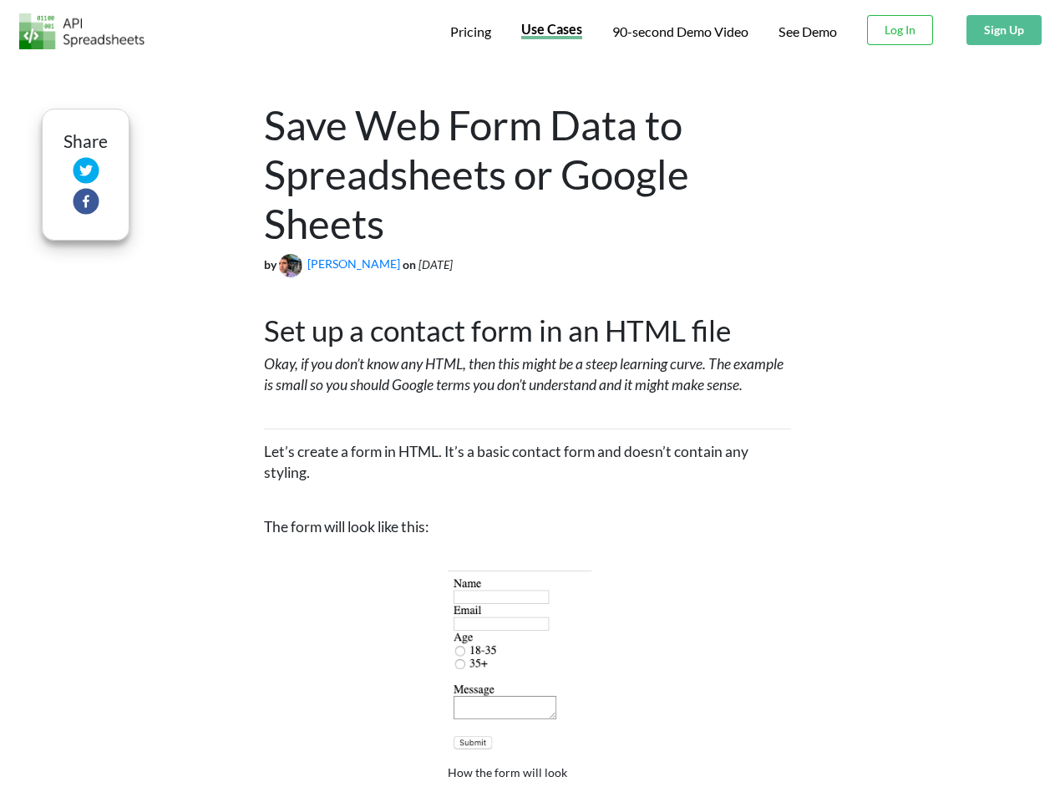  Describe the element at coordinates (900, 30) in the screenshot. I see `button: Log In` at that location.